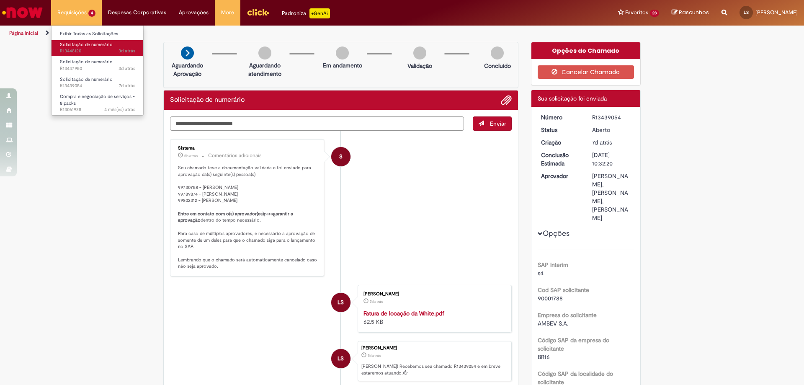 The width and height of the screenshot is (804, 385). I want to click on span: Requisições, so click(72, 13).